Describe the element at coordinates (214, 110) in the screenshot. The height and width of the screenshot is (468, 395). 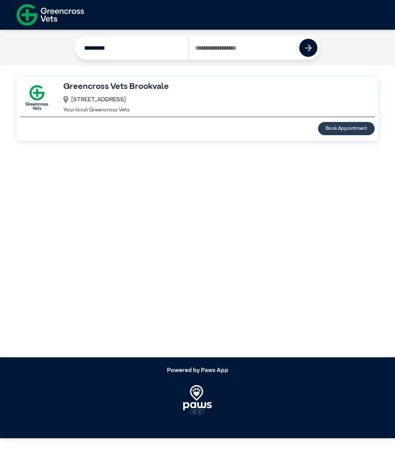
I see `p: Your local Greencross Vets` at that location.